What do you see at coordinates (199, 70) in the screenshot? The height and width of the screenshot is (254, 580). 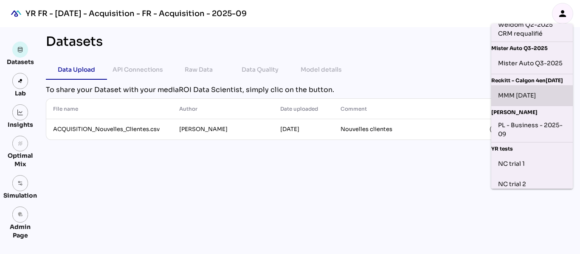 I see `div: Raw Data` at bounding box center [199, 70].